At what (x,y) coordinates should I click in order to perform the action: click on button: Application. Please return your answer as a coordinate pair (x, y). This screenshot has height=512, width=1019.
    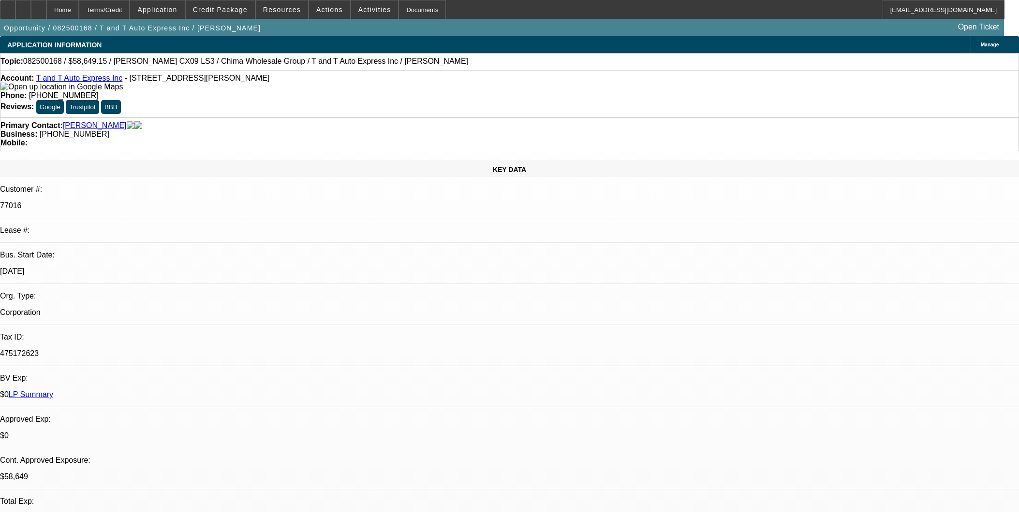
    Looking at the image, I should click on (157, 10).